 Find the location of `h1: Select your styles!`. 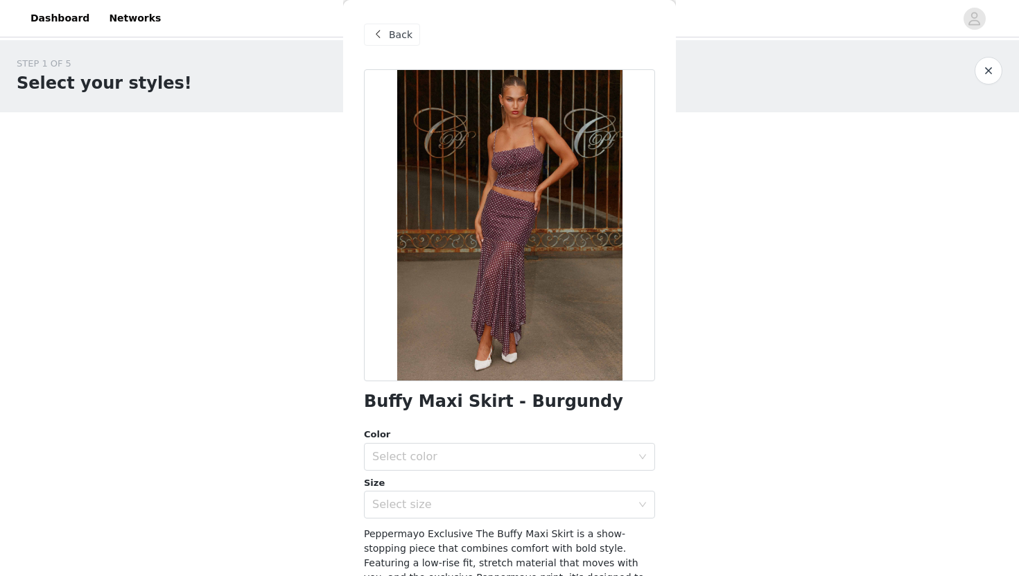

h1: Select your styles! is located at coordinates (104, 83).